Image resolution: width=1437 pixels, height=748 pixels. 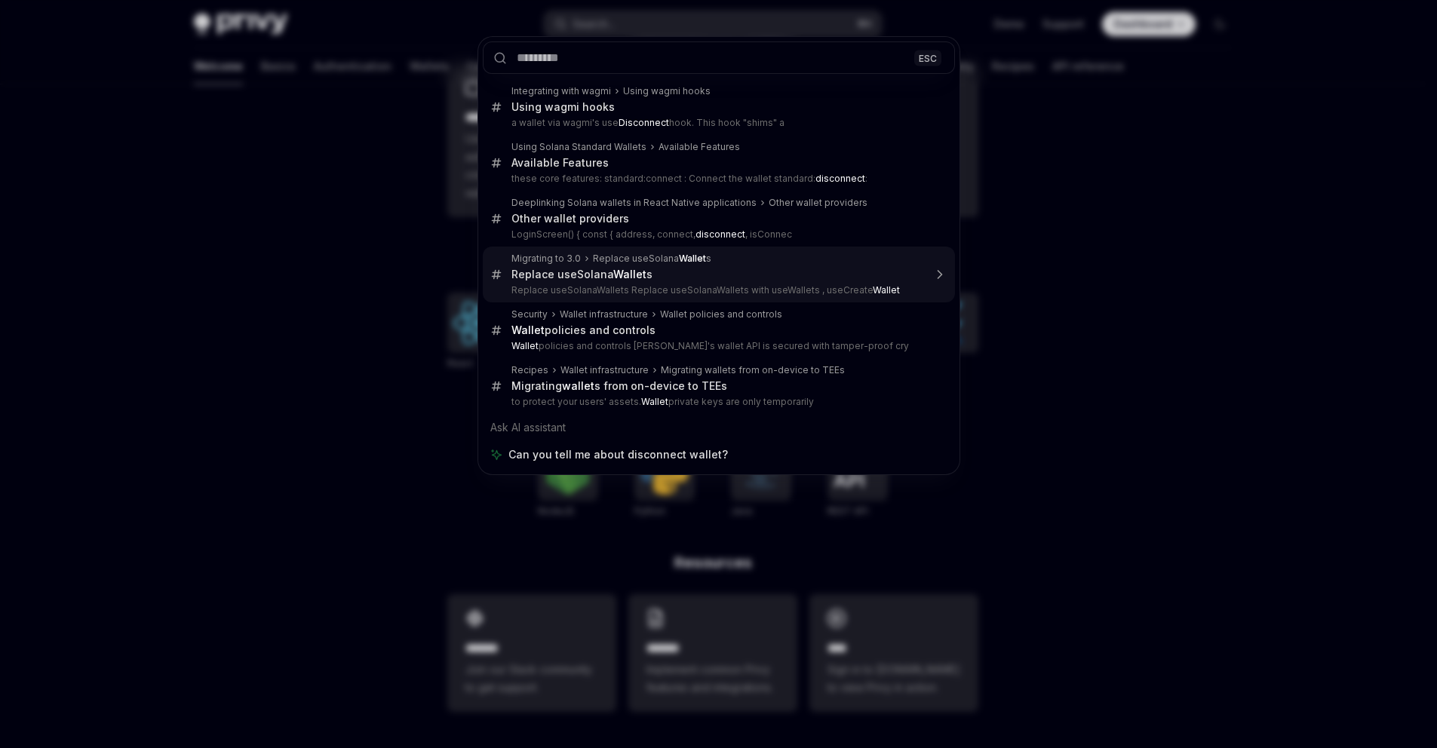 I want to click on p: a wallet via wagmi's use hook. This hook "shims" a, so click(x=717, y=123).